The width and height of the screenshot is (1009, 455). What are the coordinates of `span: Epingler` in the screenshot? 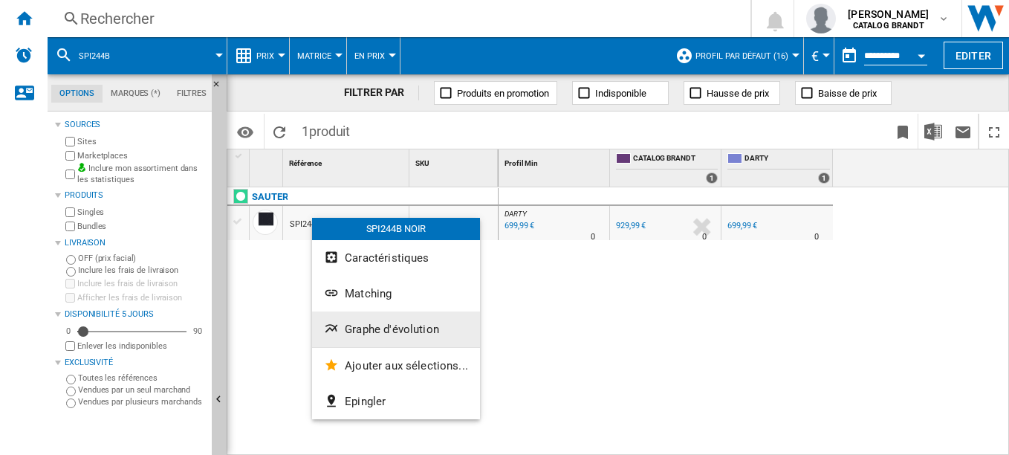 It's located at (365, 401).